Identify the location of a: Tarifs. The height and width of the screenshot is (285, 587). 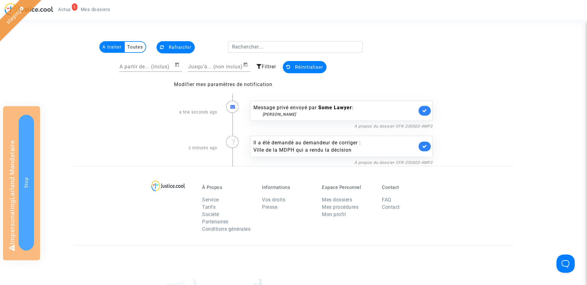
(209, 207).